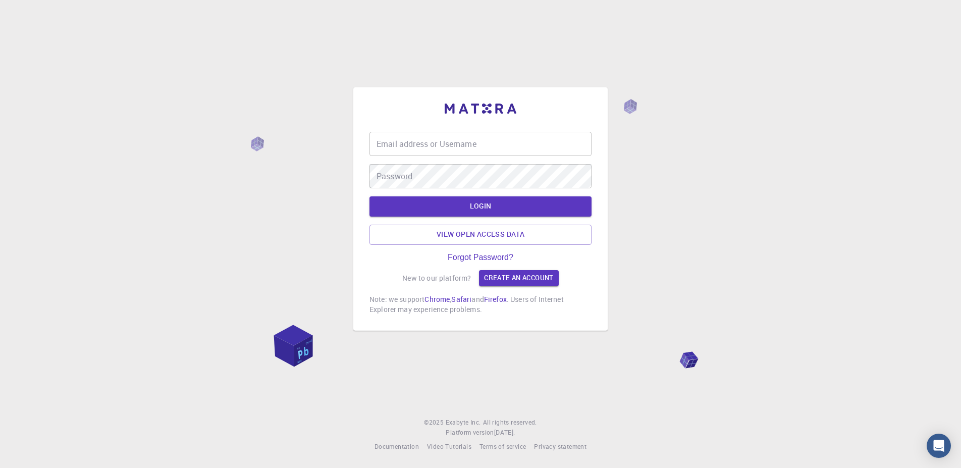 This screenshot has height=468, width=961. What do you see at coordinates (510, 422) in the screenshot?
I see `span: All rights reserved.` at bounding box center [510, 422].